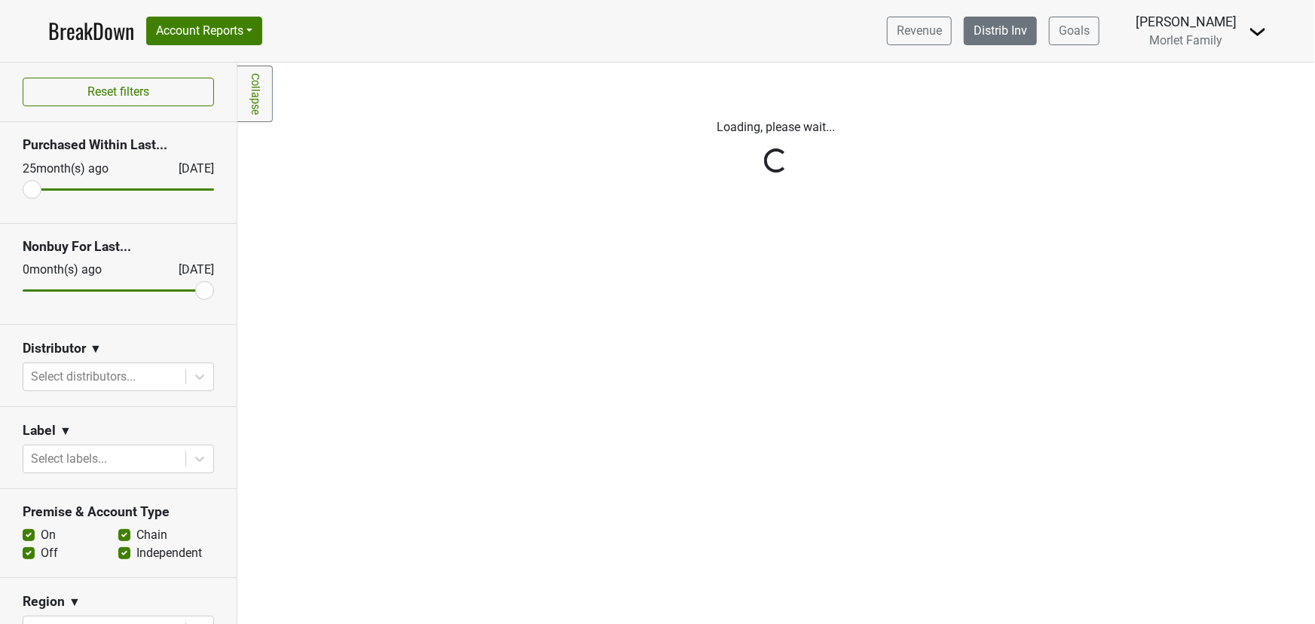 The image size is (1315, 624). I want to click on a: Goals, so click(1074, 31).